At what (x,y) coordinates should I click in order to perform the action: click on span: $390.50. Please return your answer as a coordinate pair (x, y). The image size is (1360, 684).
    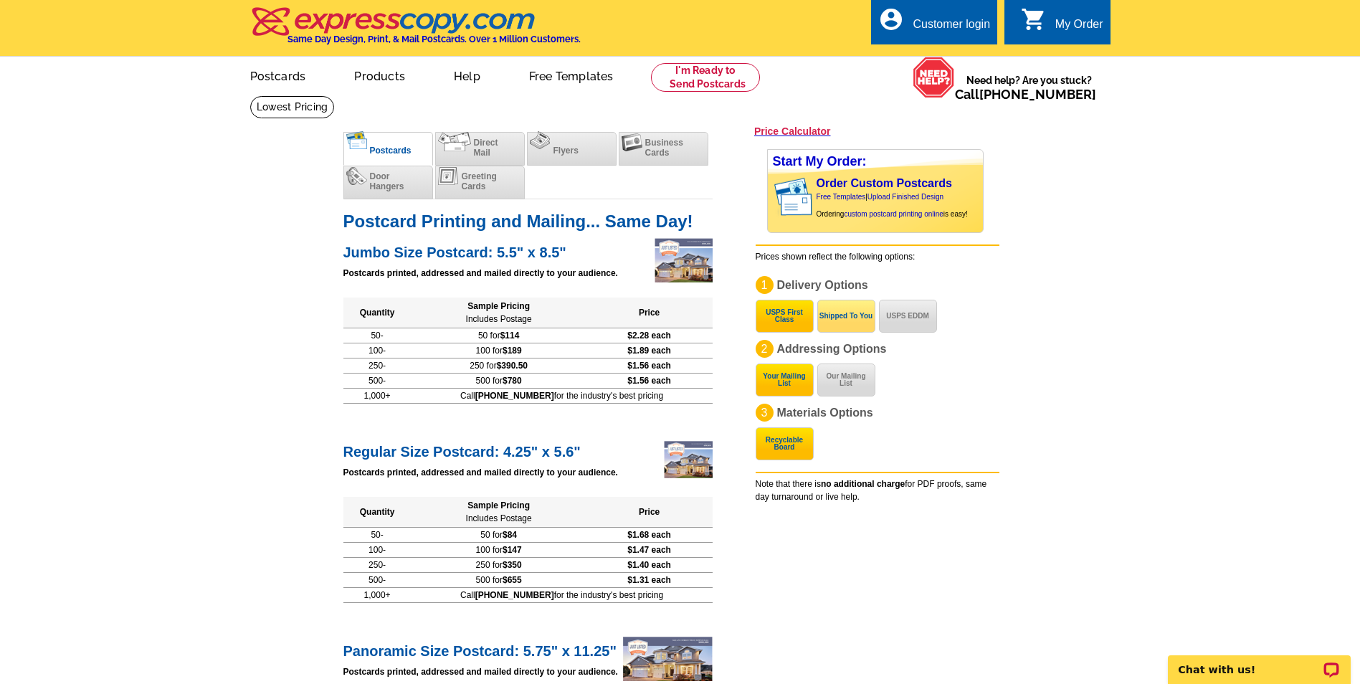
    Looking at the image, I should click on (512, 366).